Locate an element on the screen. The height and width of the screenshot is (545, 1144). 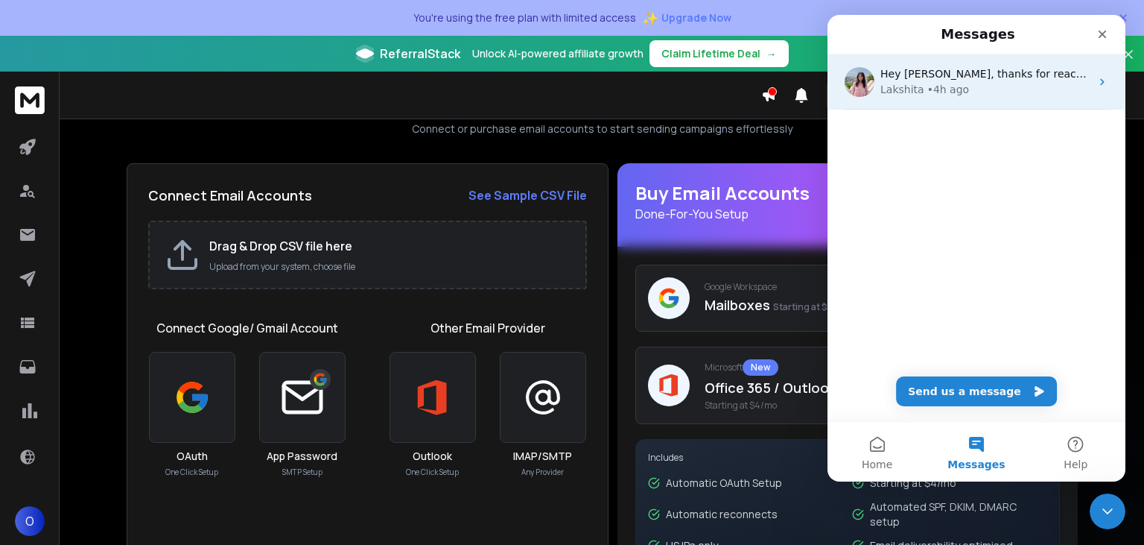
p: Starting at $4/mo is located at coordinates (913, 483).